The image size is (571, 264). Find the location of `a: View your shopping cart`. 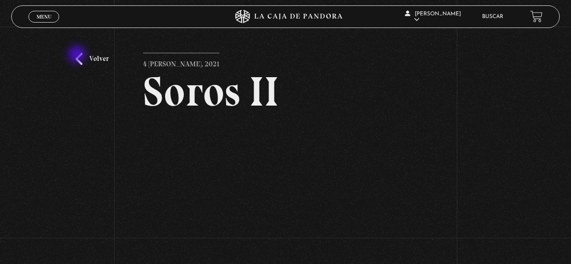

a: View your shopping cart is located at coordinates (536, 16).